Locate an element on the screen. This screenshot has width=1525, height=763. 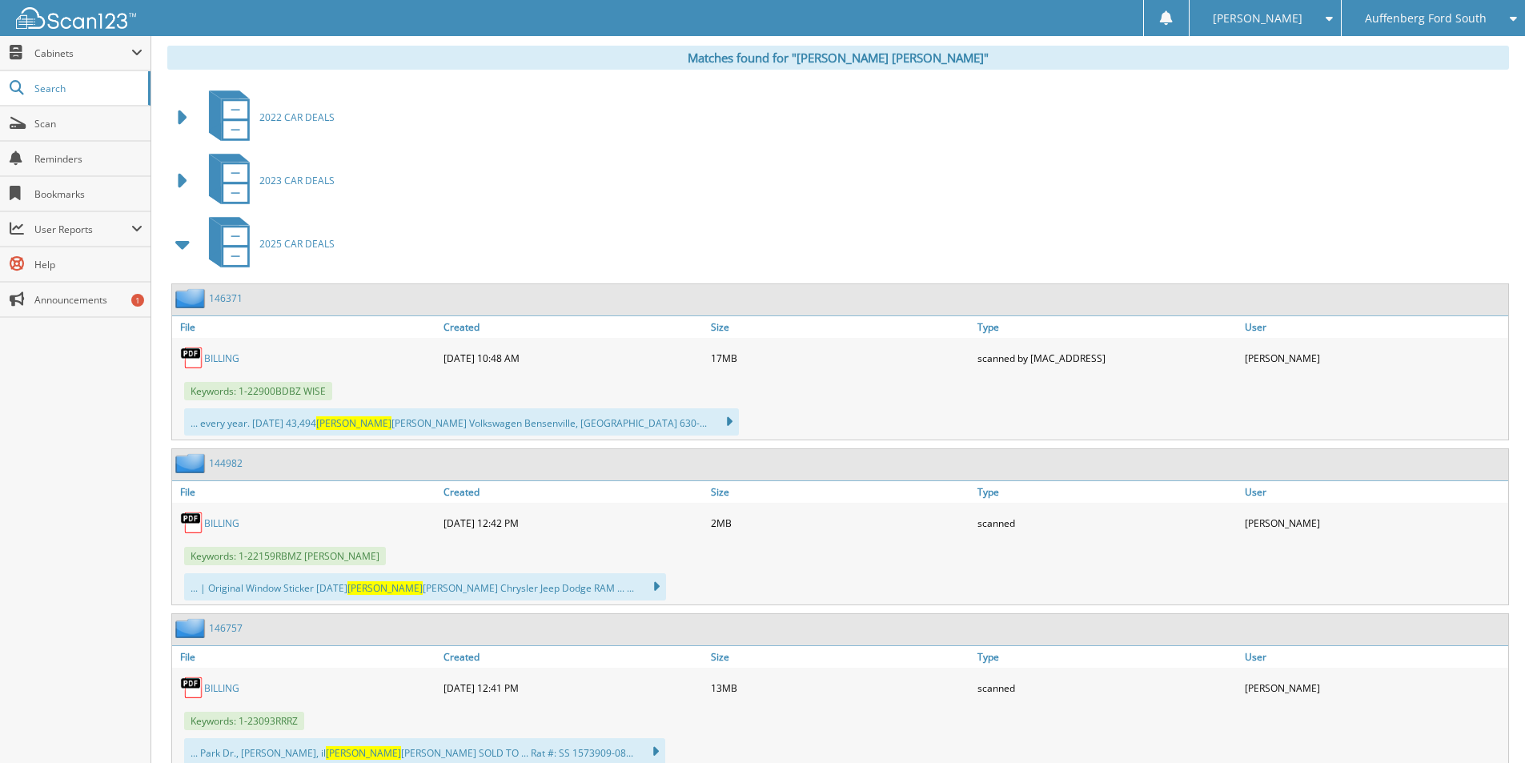
span: User Reports is located at coordinates (82, 229).